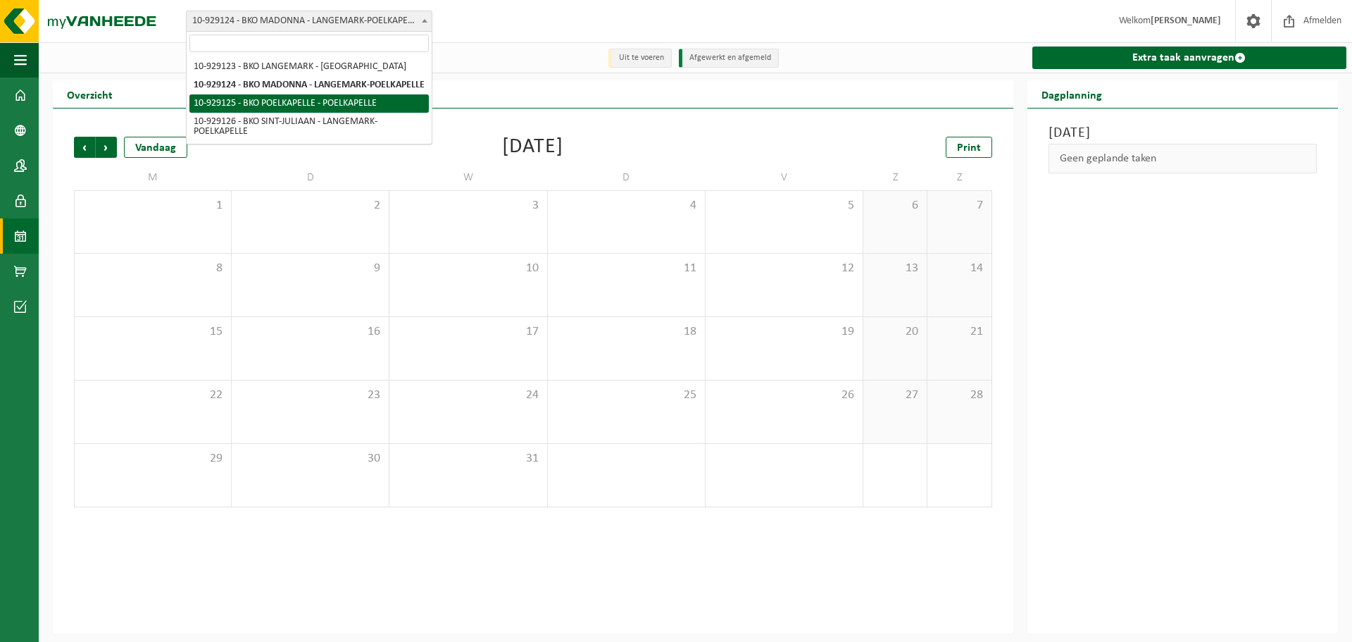 This screenshot has height=642, width=1352. What do you see at coordinates (89, 94) in the screenshot?
I see `h2: Overzicht` at bounding box center [89, 94].